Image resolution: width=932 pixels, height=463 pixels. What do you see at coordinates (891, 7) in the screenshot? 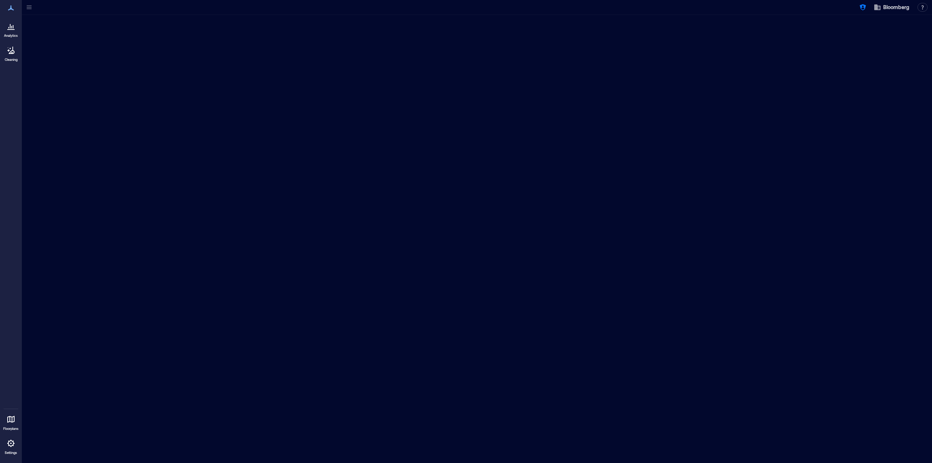
I see `button: Bloomberg` at bounding box center [891, 7].